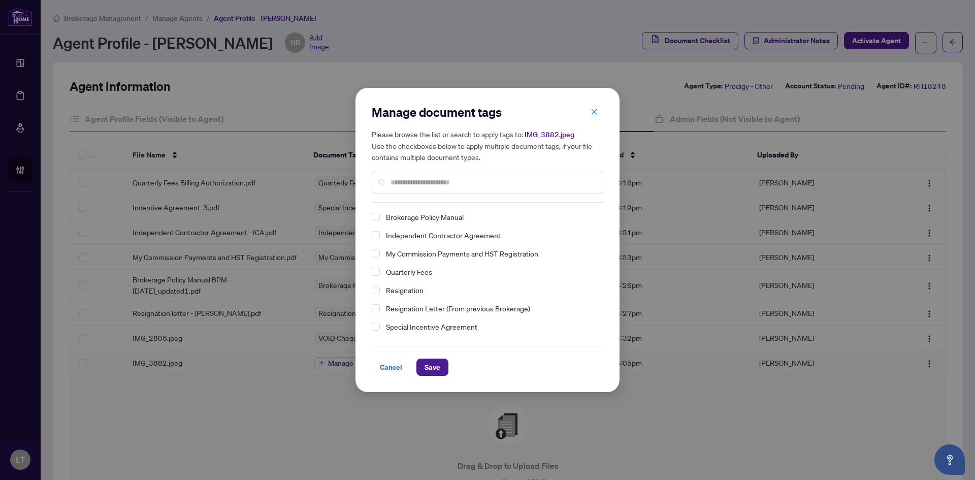  I want to click on button: Save, so click(432, 367).